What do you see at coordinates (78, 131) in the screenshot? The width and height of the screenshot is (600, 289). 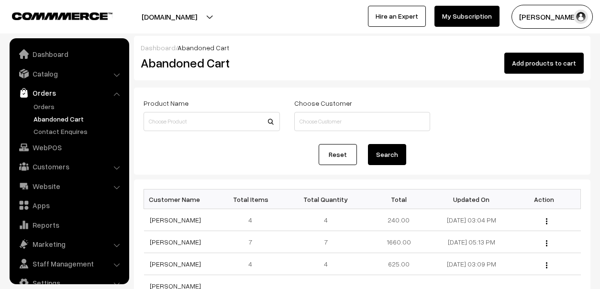 I see `a: Contact Enquires` at bounding box center [78, 131].